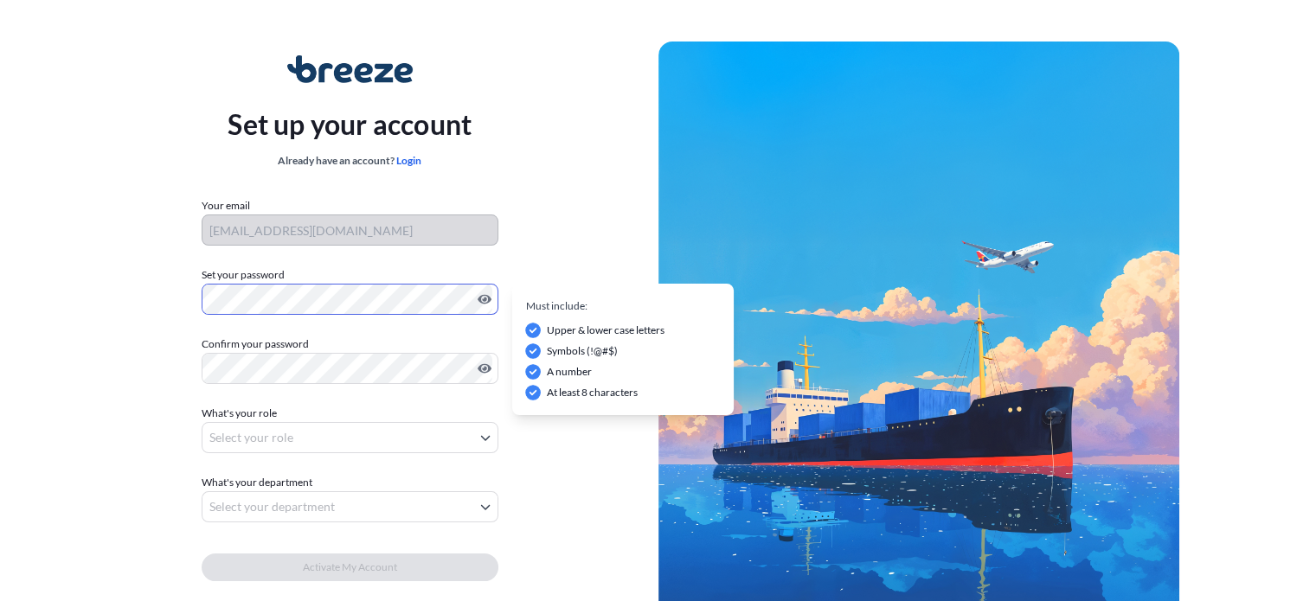  I want to click on span: A number, so click(569, 372).